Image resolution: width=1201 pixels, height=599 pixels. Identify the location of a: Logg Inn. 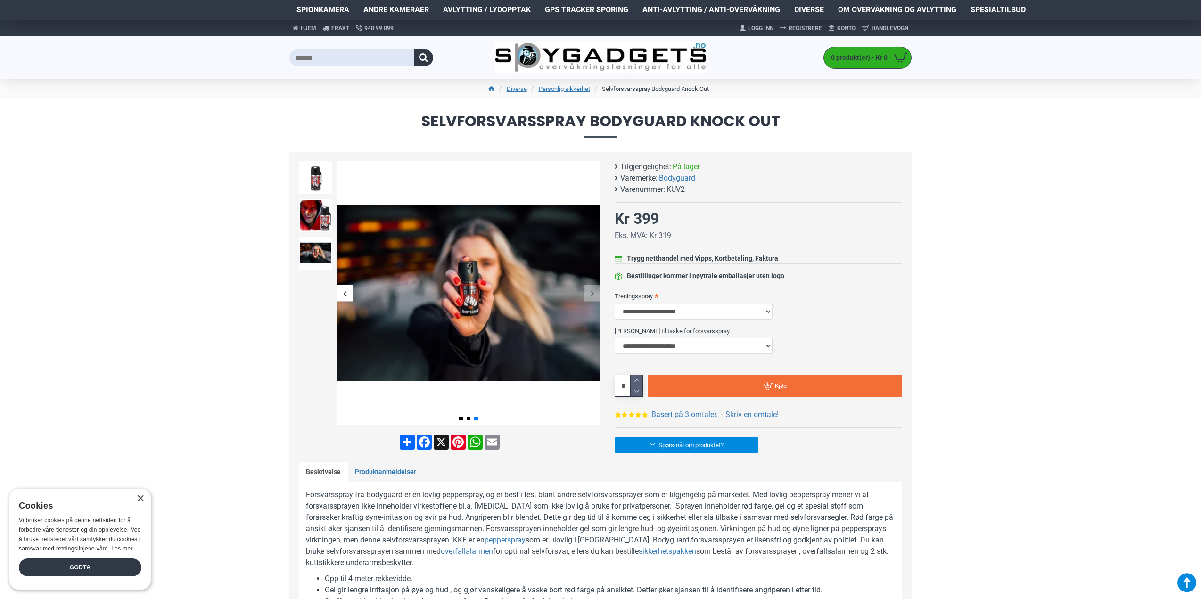
(757, 28).